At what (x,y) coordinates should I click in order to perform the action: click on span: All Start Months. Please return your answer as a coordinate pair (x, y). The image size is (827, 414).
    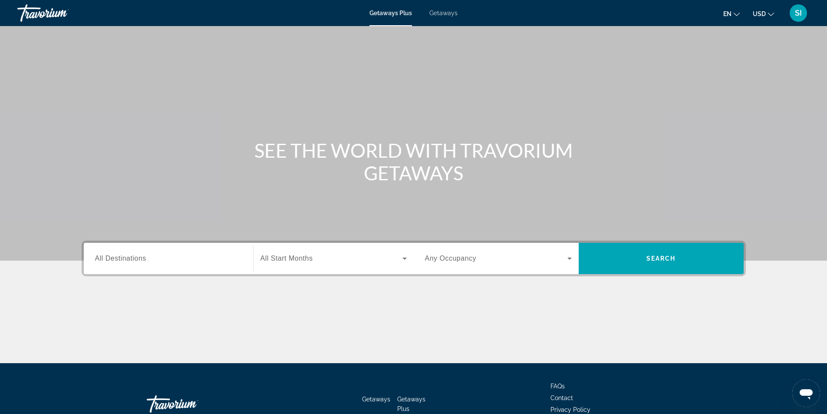
    Looking at the image, I should click on (286, 258).